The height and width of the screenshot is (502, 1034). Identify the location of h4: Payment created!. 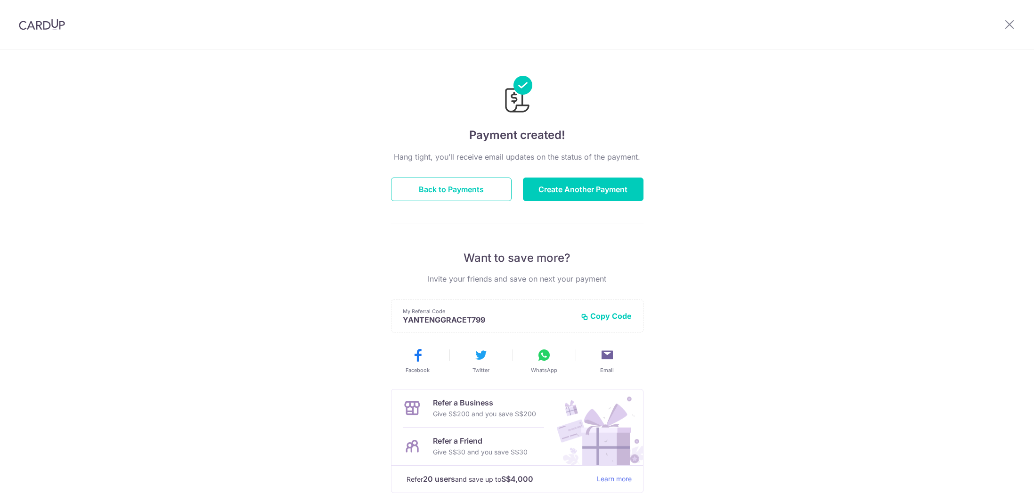
(517, 135).